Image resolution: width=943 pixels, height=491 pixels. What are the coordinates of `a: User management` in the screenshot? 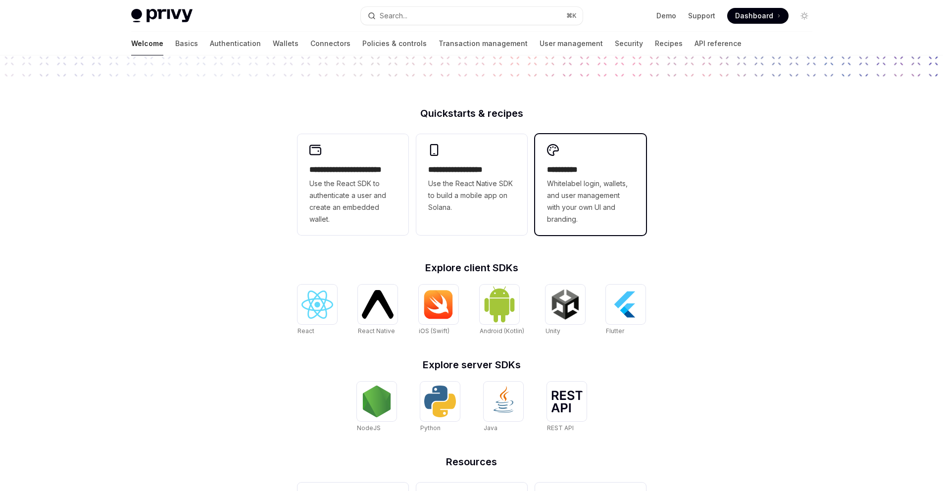 It's located at (571, 44).